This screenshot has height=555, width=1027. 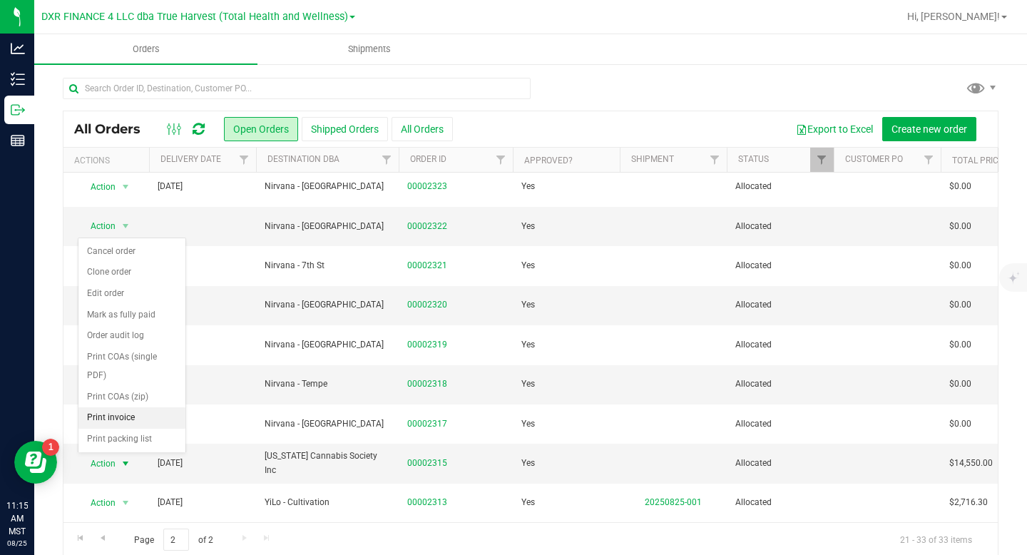 What do you see at coordinates (102, 538) in the screenshot?
I see `a: Go to the previous page` at bounding box center [102, 538].